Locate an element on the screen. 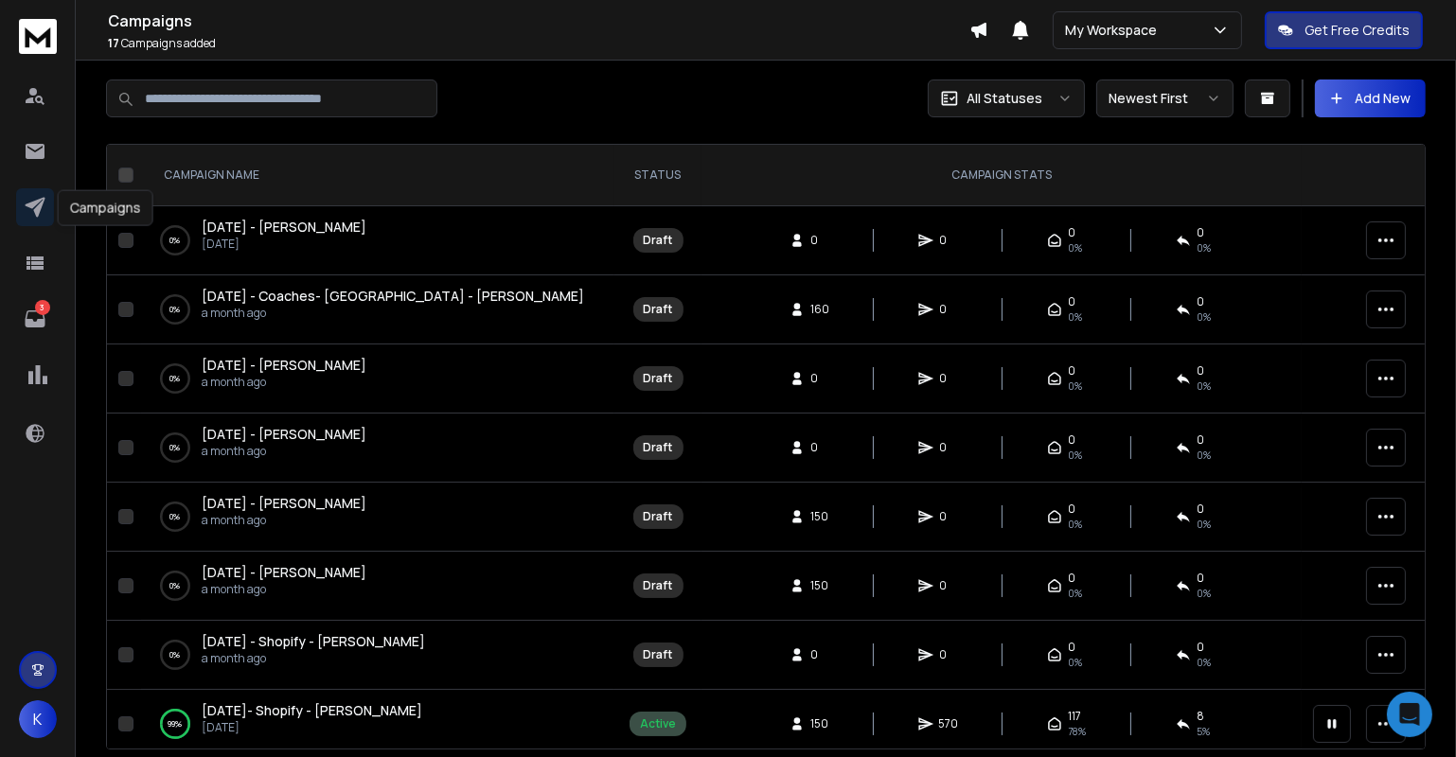 This screenshot has height=757, width=1456. button: Get Free Credits is located at coordinates (1343, 30).